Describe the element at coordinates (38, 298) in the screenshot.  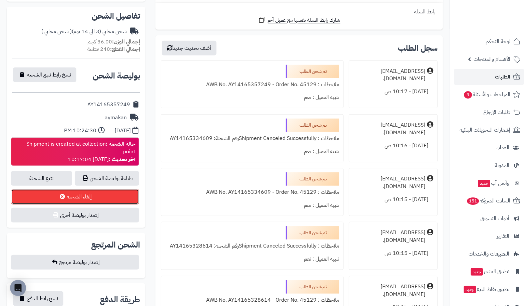
I see `button: نسخ رابط الدفع` at that location.